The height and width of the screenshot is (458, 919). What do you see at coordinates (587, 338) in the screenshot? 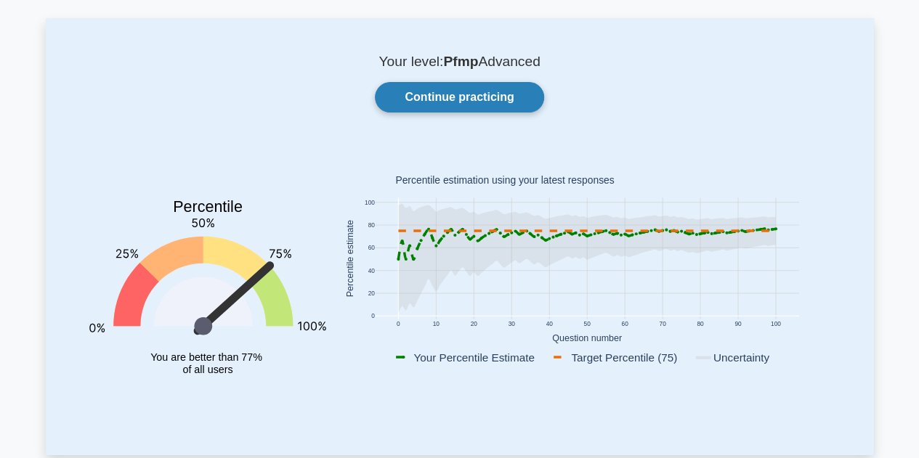
I see `text: Question number` at bounding box center [587, 338].